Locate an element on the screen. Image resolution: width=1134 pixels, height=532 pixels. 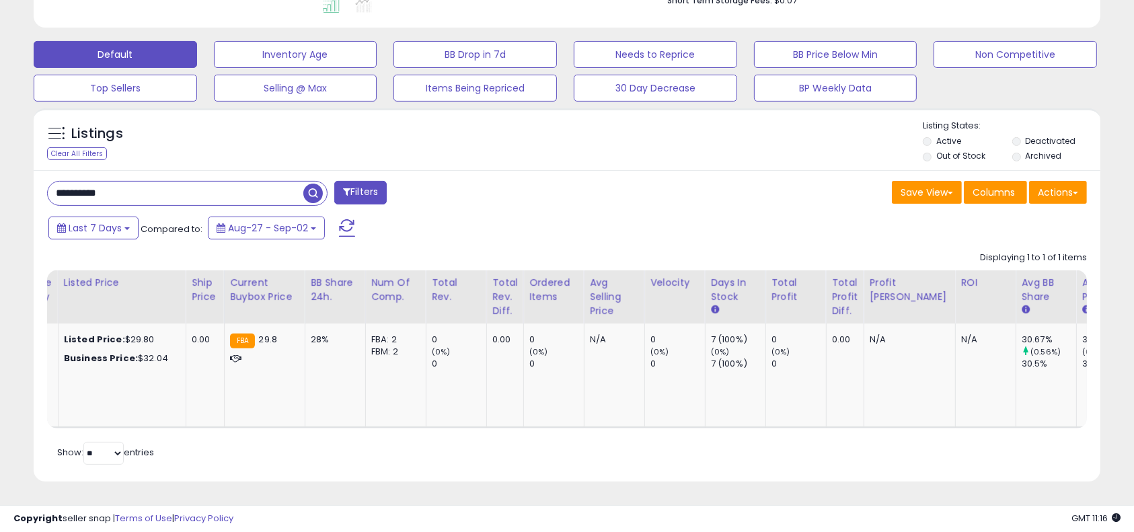
button: BB Drop in 7d is located at coordinates (475, 55).